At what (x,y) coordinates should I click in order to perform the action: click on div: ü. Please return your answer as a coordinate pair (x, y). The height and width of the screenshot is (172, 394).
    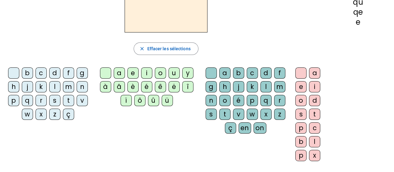
    Looking at the image, I should click on (167, 100).